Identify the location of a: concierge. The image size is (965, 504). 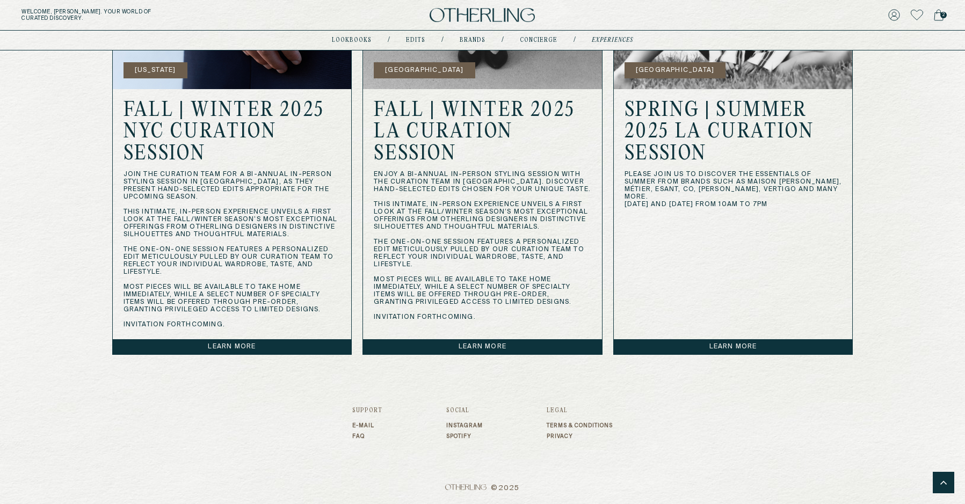
(539, 40).